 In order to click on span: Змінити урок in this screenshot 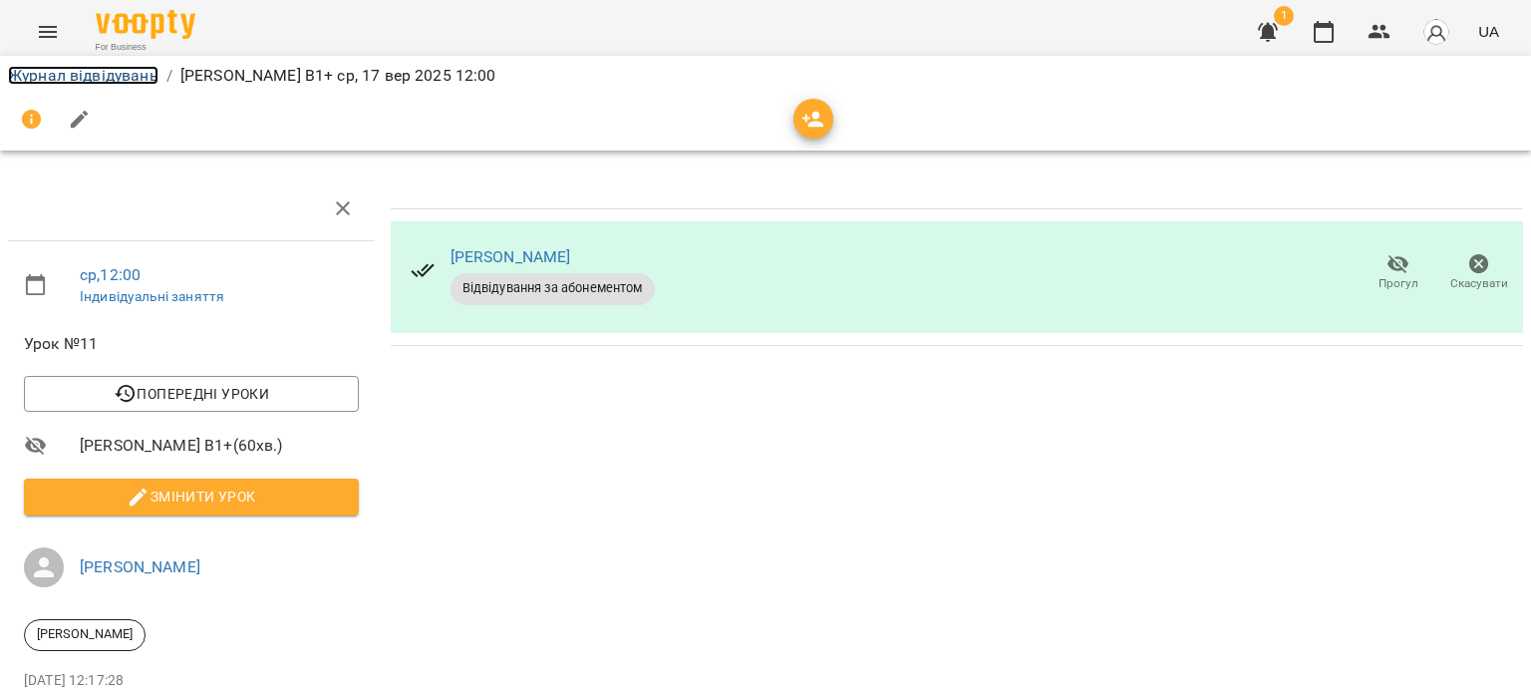, I will do `click(191, 496)`.